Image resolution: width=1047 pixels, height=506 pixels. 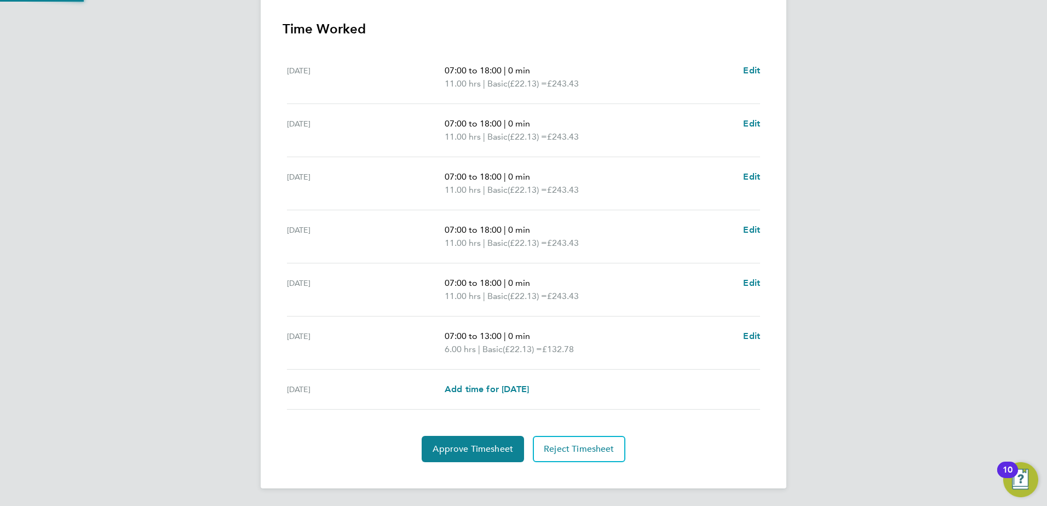 What do you see at coordinates (524, 29) in the screenshot?
I see `h3: Time Worked` at bounding box center [524, 29].